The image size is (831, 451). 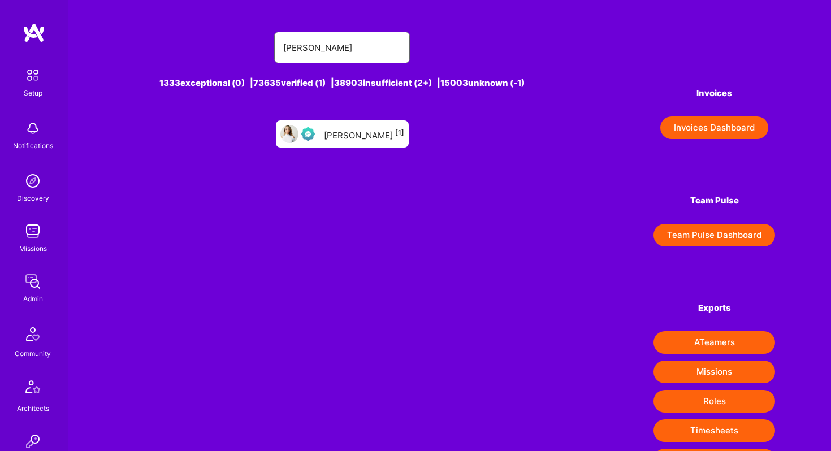 I want to click on img: admin teamwork, so click(x=33, y=282).